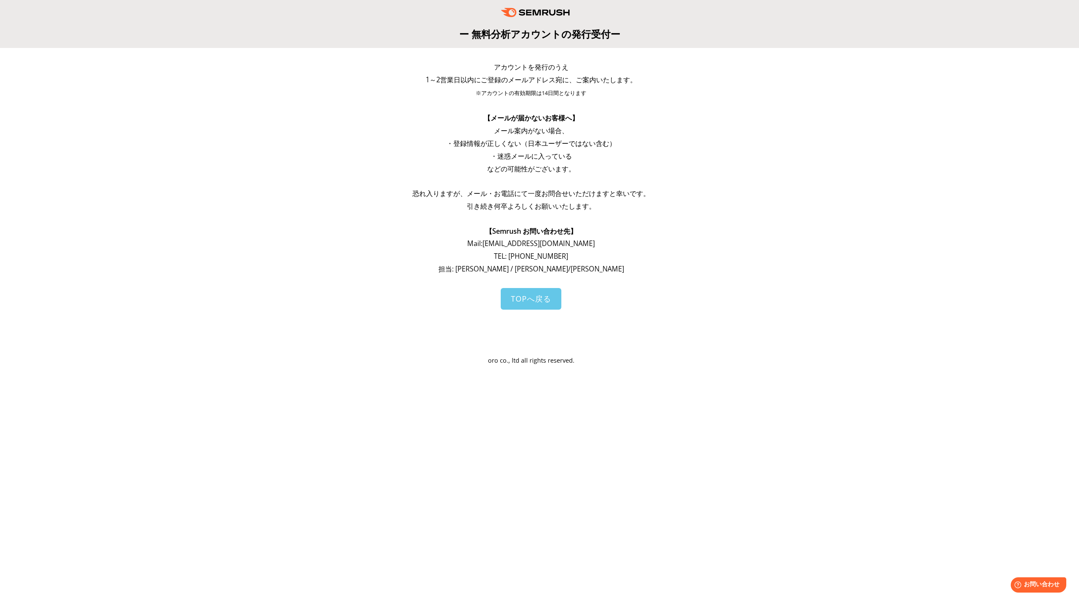 The height and width of the screenshot is (607, 1079). What do you see at coordinates (531, 93) in the screenshot?
I see `span: ※アカウントの有効期限は14日間となります` at bounding box center [531, 93].